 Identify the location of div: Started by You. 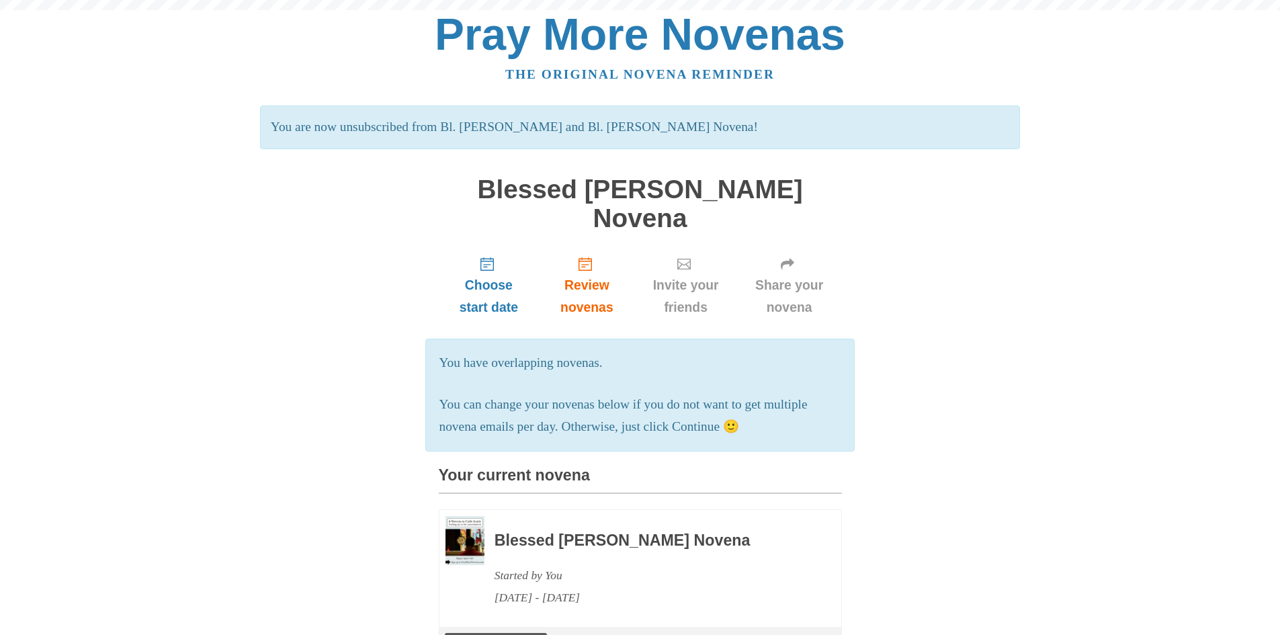
(650, 575).